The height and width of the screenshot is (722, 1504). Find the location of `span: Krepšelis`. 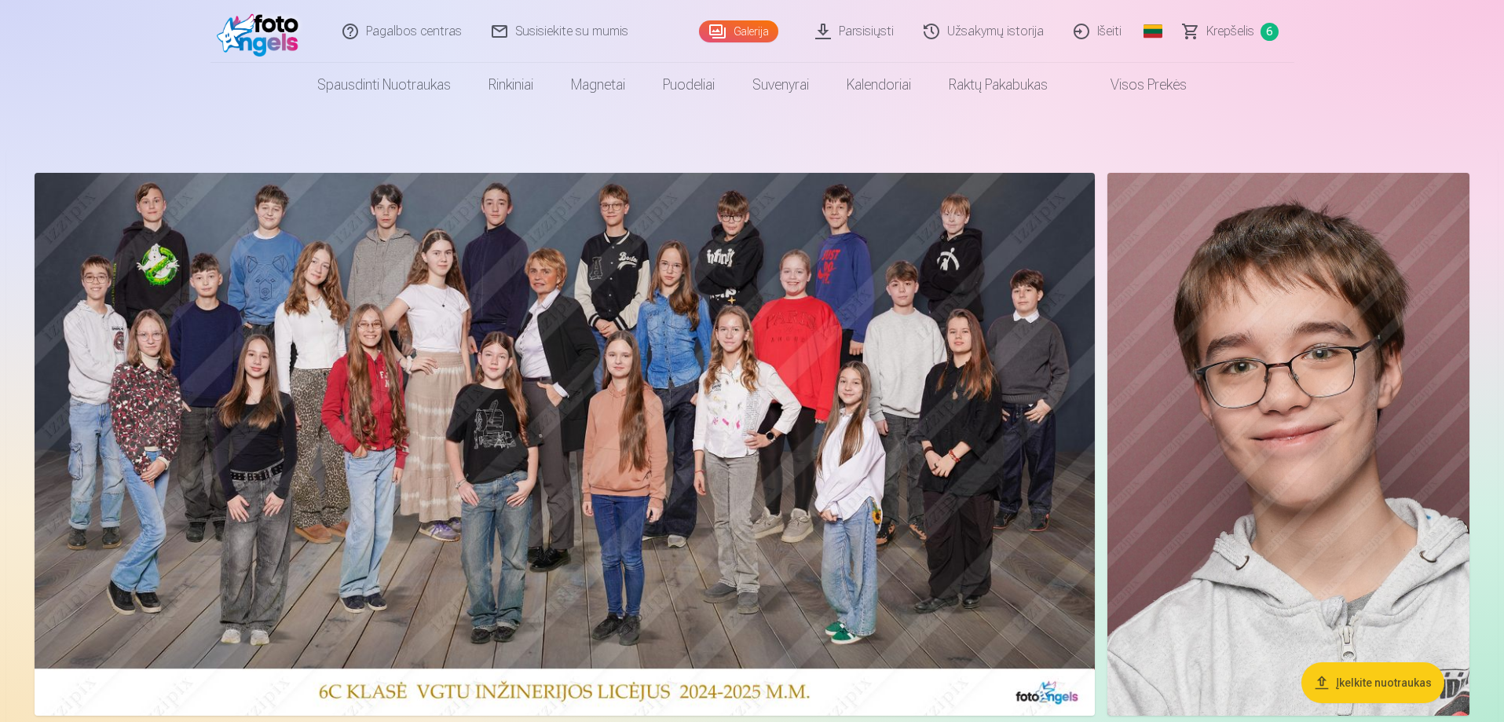

span: Krepšelis is located at coordinates (1230, 31).